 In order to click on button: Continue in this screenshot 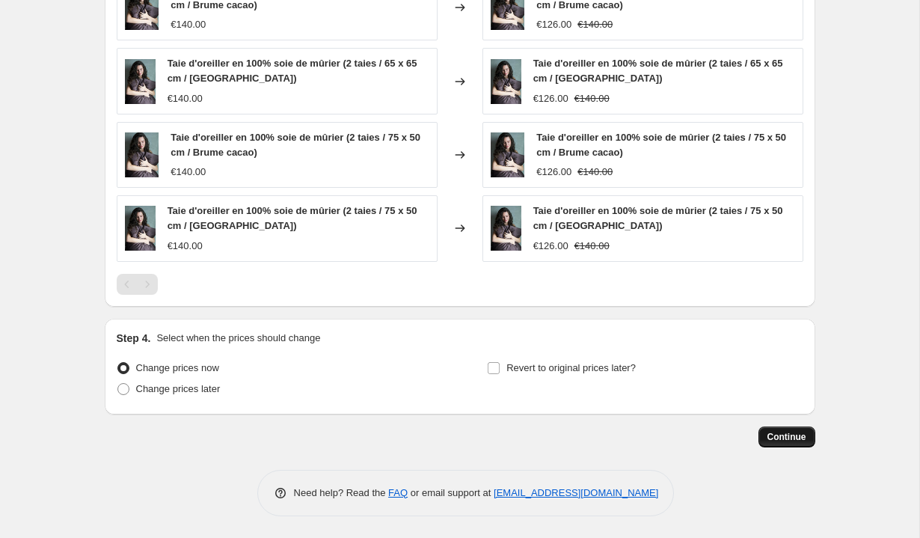, I will do `click(787, 437)`.